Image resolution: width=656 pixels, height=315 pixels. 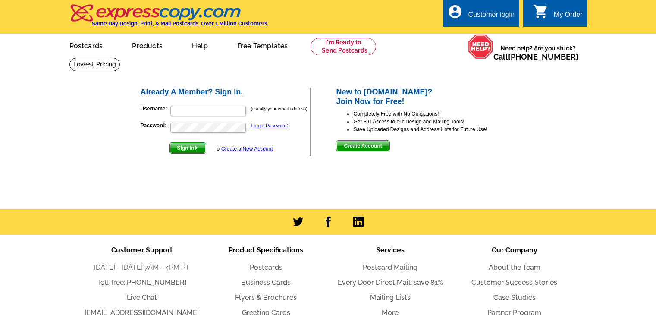 What do you see at coordinates (514, 282) in the screenshot?
I see `a: Customer Success Stories` at bounding box center [514, 282].